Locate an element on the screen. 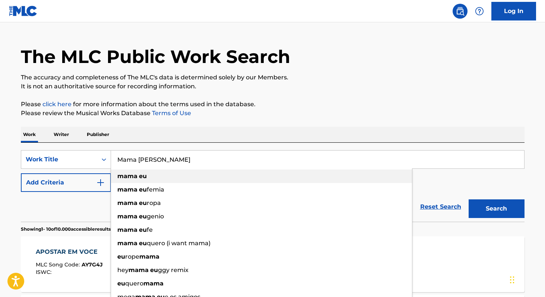  button: Add Criteria is located at coordinates (66, 182).